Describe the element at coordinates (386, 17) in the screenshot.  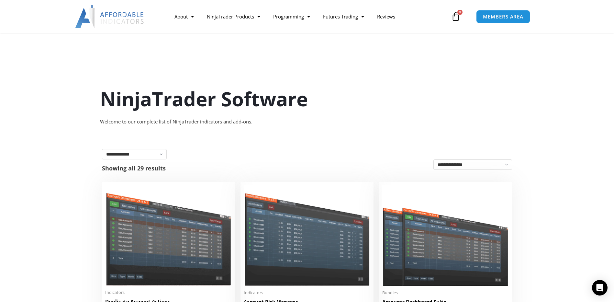
I see `a: Reviews` at that location.